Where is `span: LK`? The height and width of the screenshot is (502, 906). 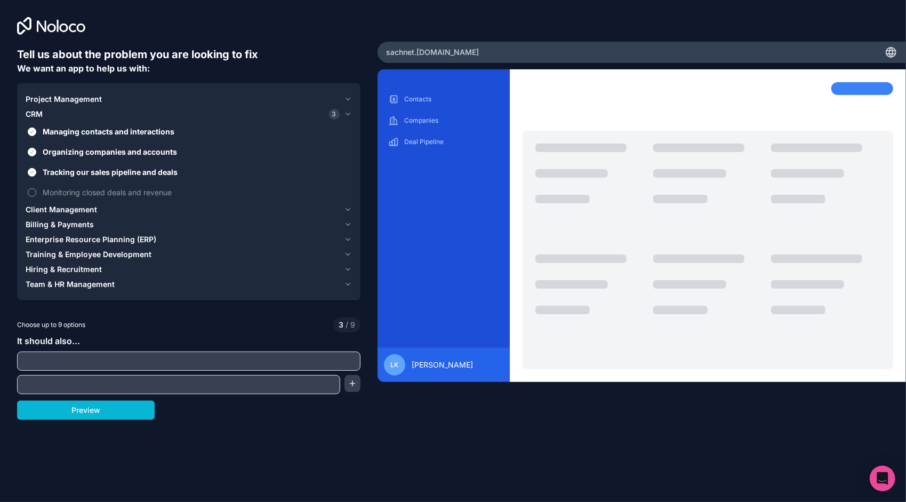
span: LK is located at coordinates (394, 365).